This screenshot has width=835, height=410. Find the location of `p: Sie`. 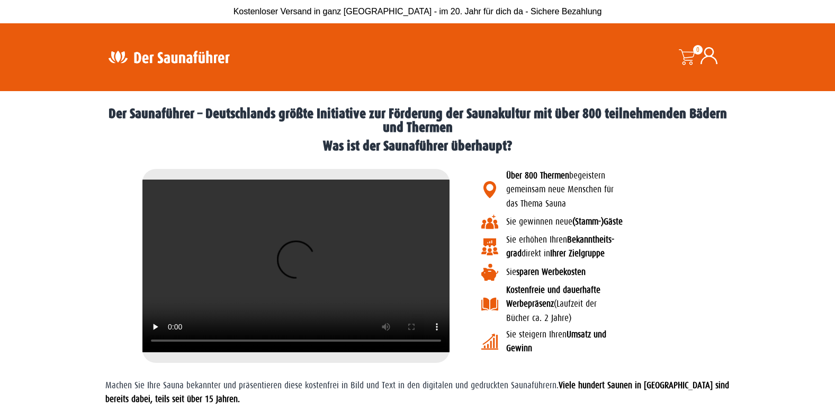

p: Sie is located at coordinates (639, 272).